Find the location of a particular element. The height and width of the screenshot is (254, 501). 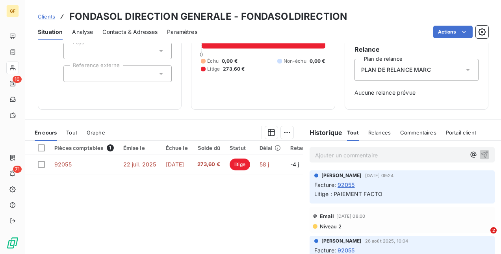

a: Clients is located at coordinates (47, 17).